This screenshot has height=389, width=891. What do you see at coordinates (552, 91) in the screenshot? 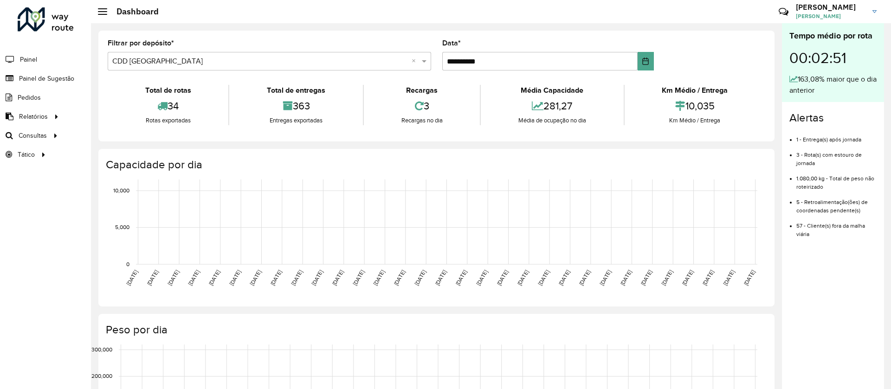
I see `div: Média Capacidade` at bounding box center [552, 91].